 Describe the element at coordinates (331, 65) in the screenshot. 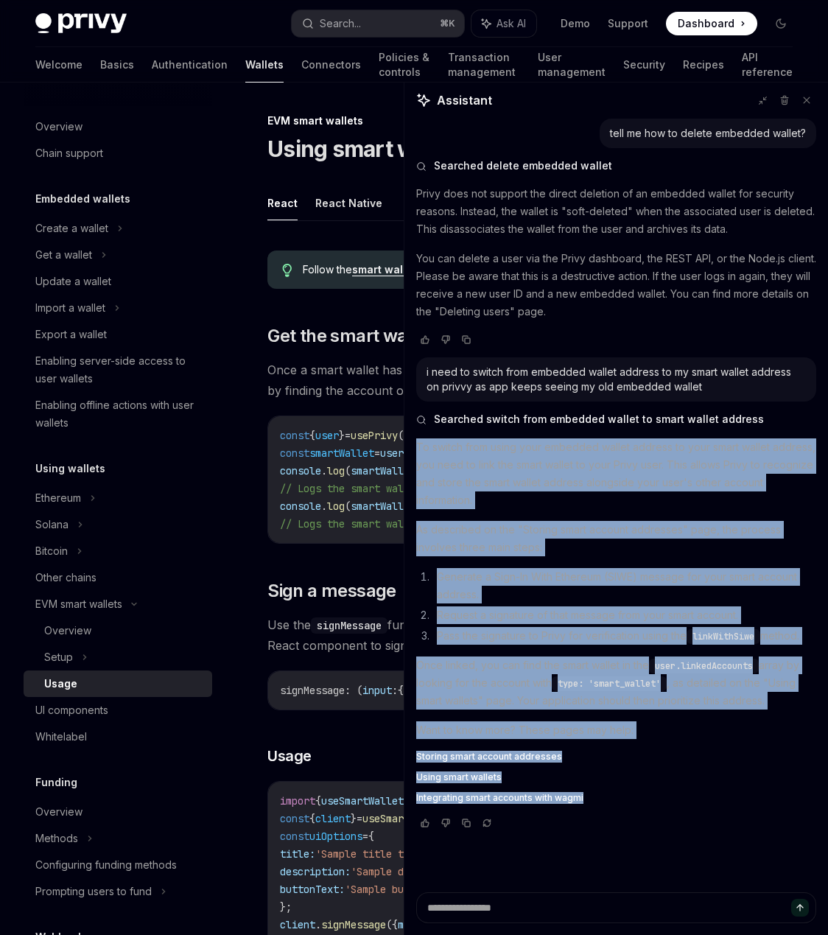

I see `a: Connectors` at that location.